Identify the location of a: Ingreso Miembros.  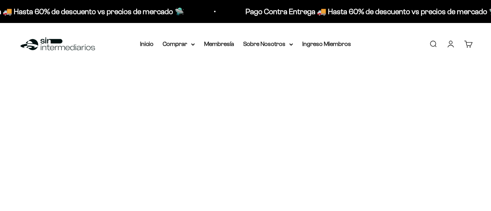
(327, 44).